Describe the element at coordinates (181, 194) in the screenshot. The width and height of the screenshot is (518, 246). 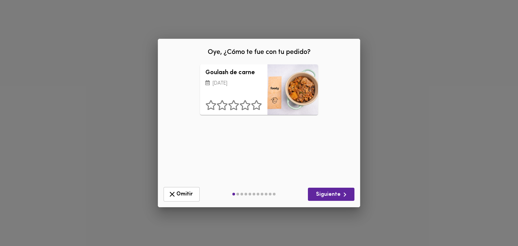
I see `button: Omitir` at that location.